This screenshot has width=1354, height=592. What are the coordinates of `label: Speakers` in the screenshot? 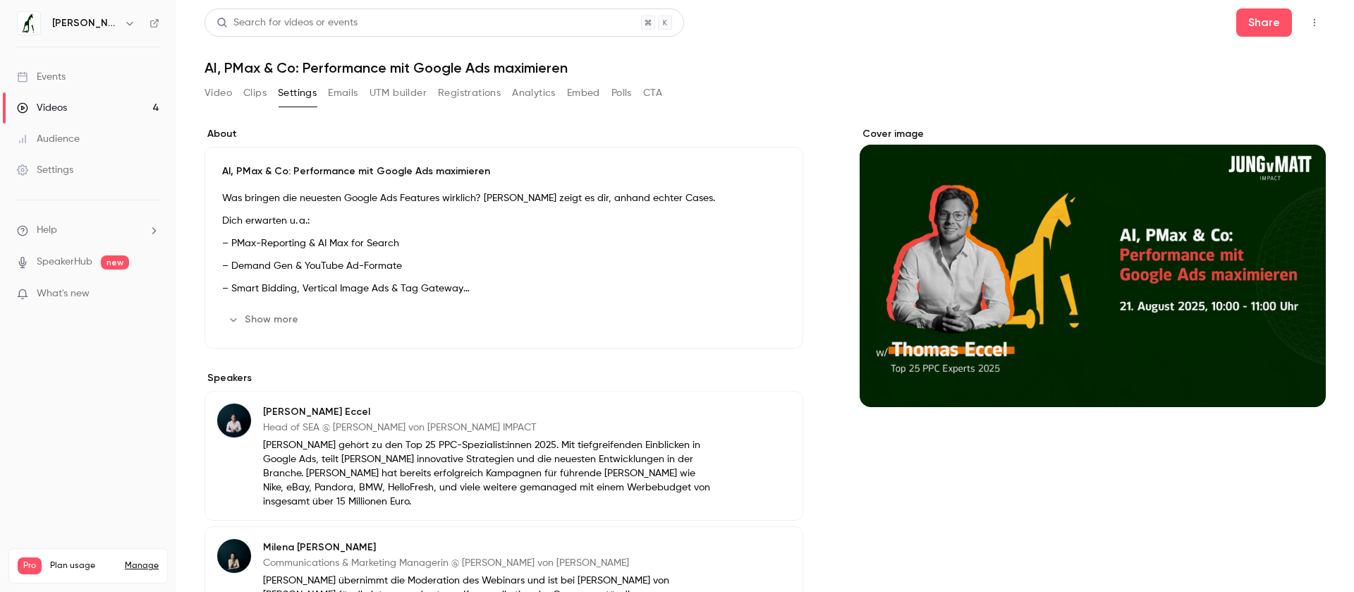 It's located at (504, 378).